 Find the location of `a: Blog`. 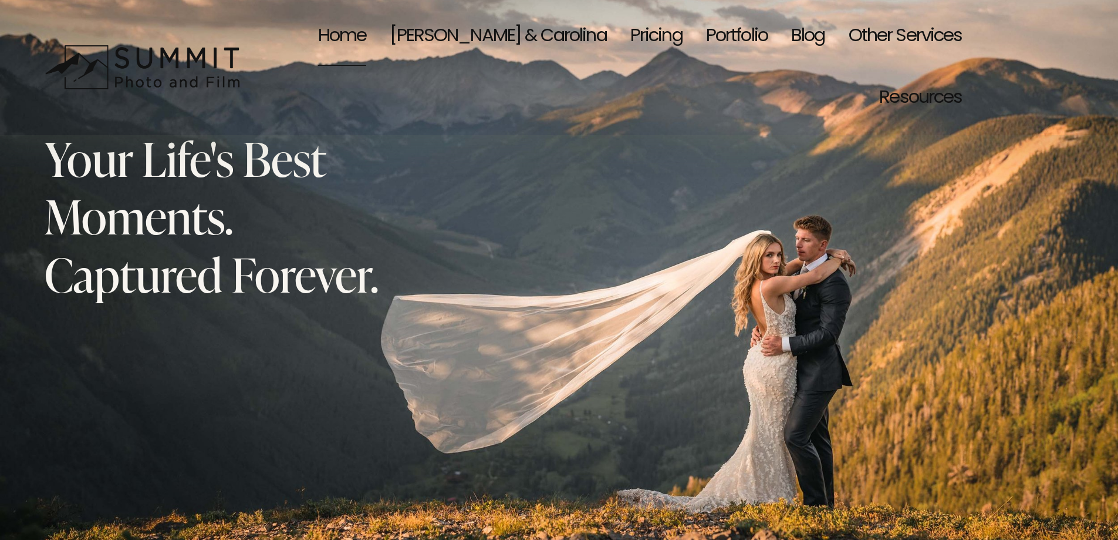

a: Blog is located at coordinates (808, 36).